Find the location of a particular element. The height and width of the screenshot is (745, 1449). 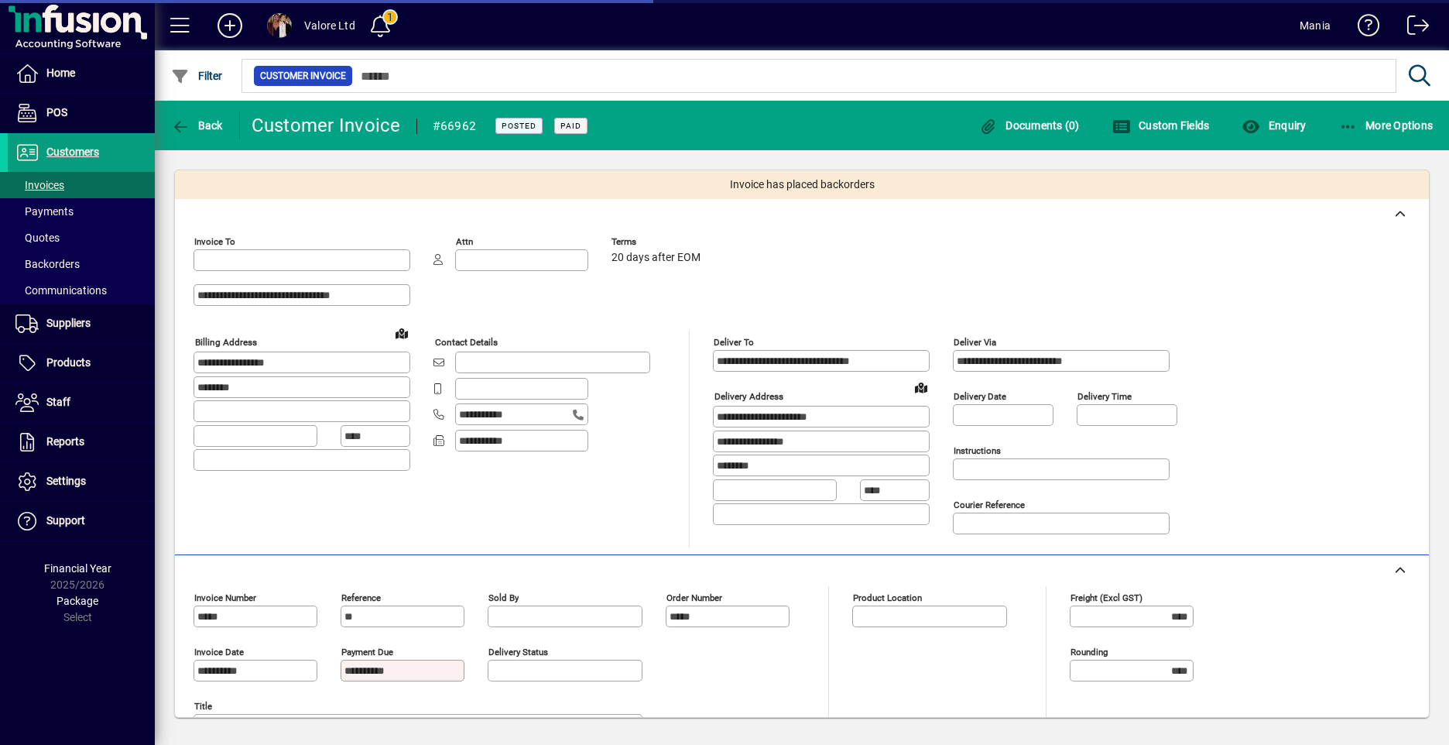

mat-label: Invoice To is located at coordinates (214, 242).